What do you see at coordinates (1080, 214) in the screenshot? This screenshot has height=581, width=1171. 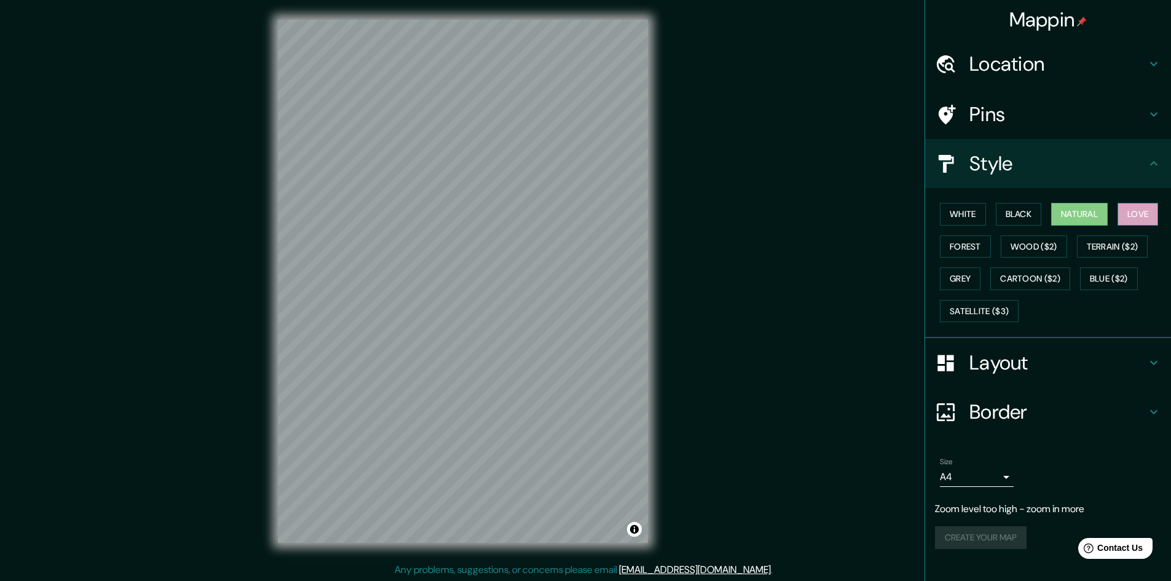 I see `button: Natural` at bounding box center [1080, 214].